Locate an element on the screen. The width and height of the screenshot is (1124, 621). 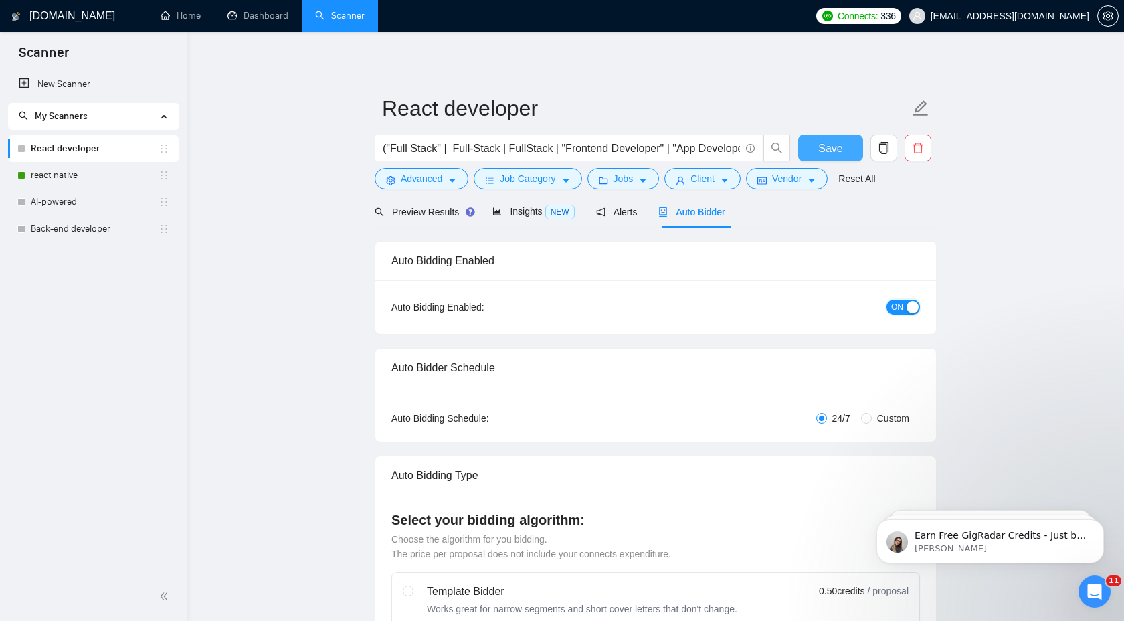
span: edit is located at coordinates (921, 108).